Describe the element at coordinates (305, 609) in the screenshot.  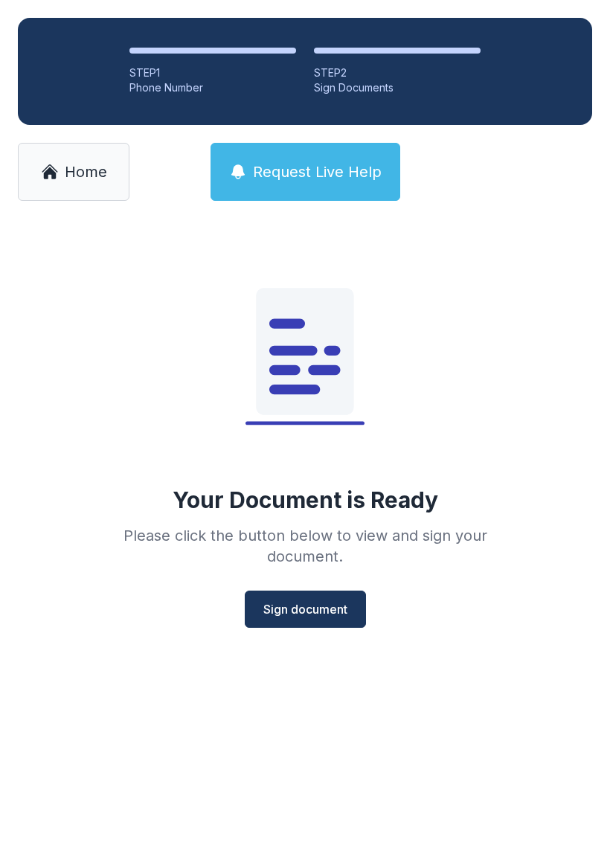
I see `span: Sign document` at that location.